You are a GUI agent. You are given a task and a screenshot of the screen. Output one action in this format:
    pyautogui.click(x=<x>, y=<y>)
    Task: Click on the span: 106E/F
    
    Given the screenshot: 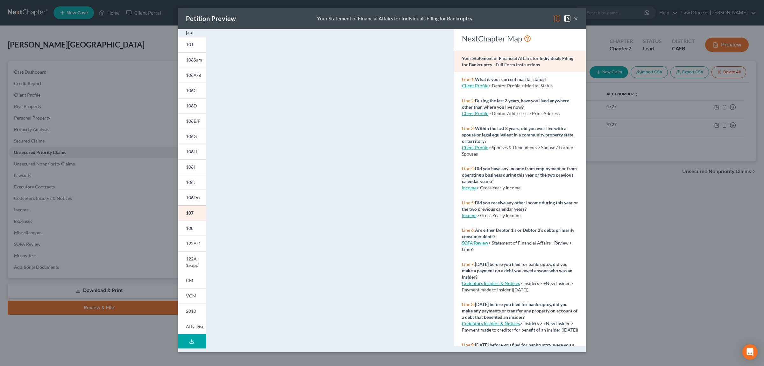 What is the action you would take?
    pyautogui.click(x=193, y=121)
    